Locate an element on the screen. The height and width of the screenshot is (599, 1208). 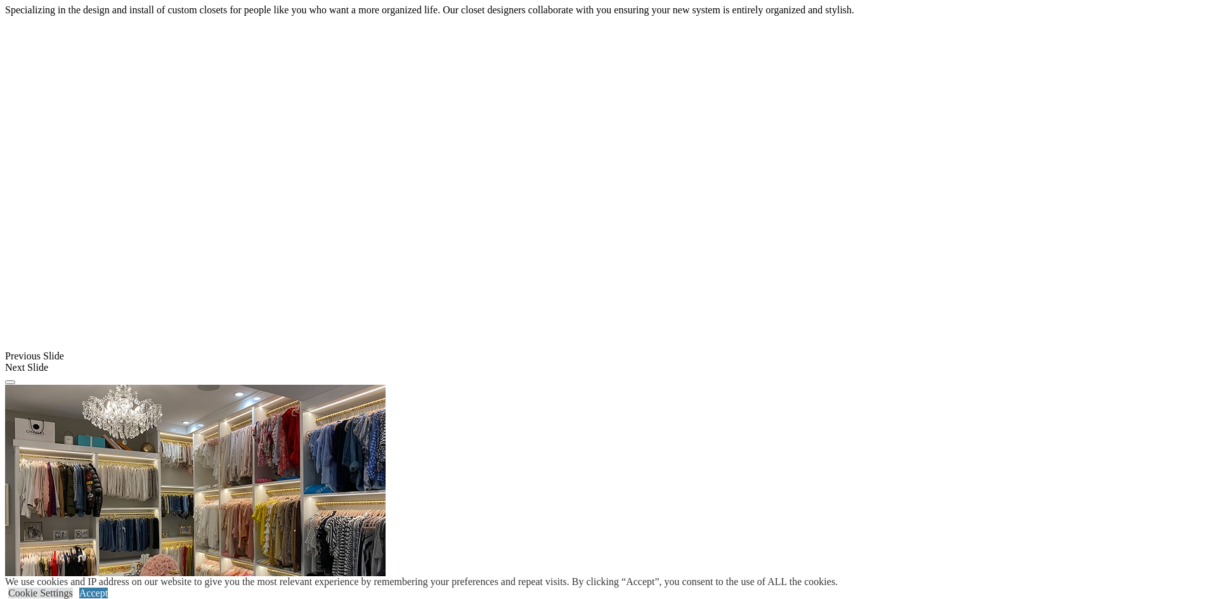
a: Accept is located at coordinates (93, 593).